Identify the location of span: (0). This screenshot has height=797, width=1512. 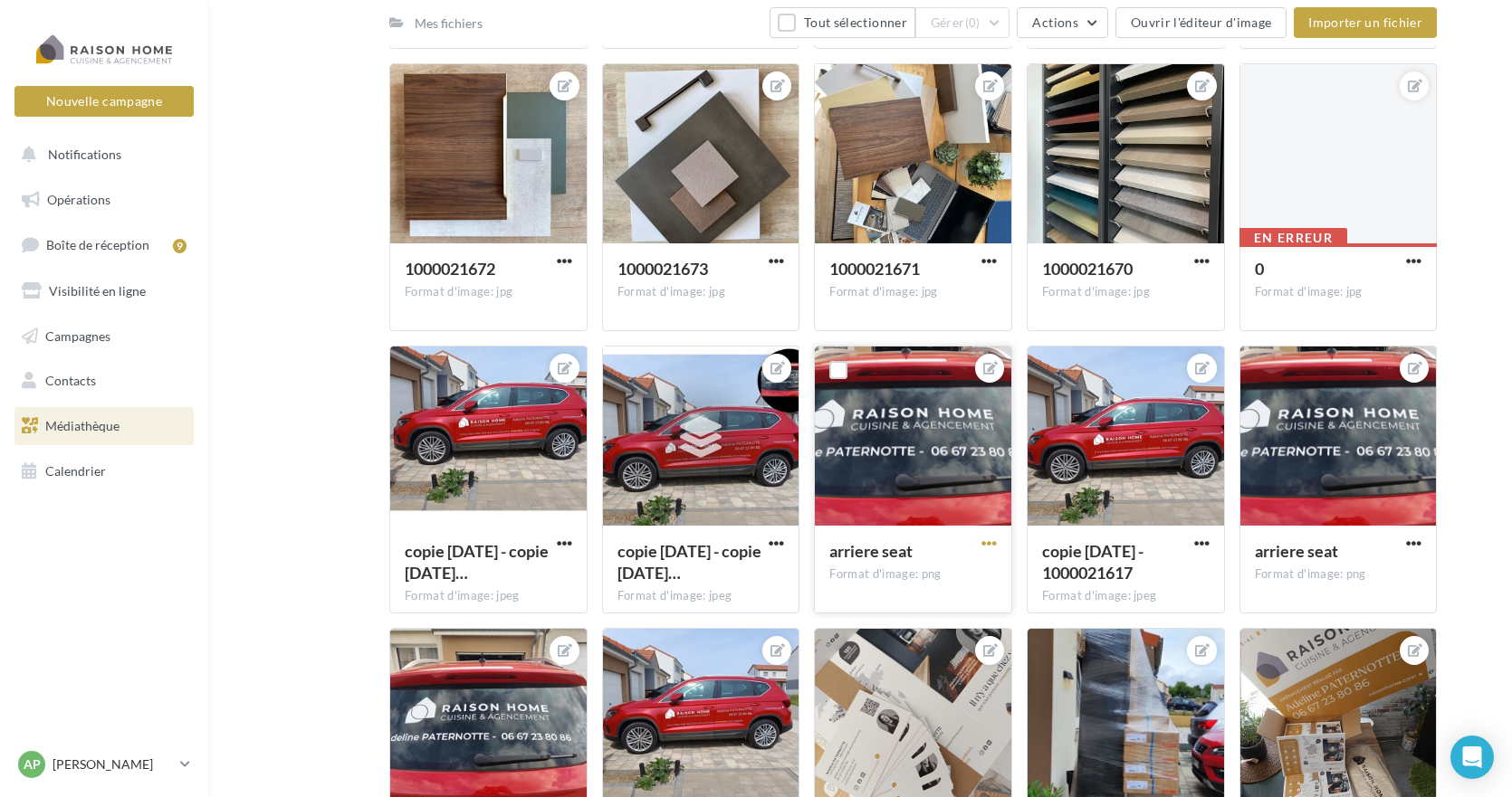
(972, 22).